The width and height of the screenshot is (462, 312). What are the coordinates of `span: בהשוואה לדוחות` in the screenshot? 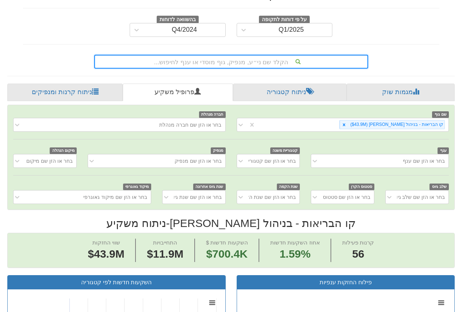 It's located at (178, 20).